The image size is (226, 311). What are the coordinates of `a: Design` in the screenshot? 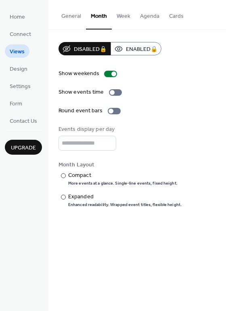 It's located at (19, 68).